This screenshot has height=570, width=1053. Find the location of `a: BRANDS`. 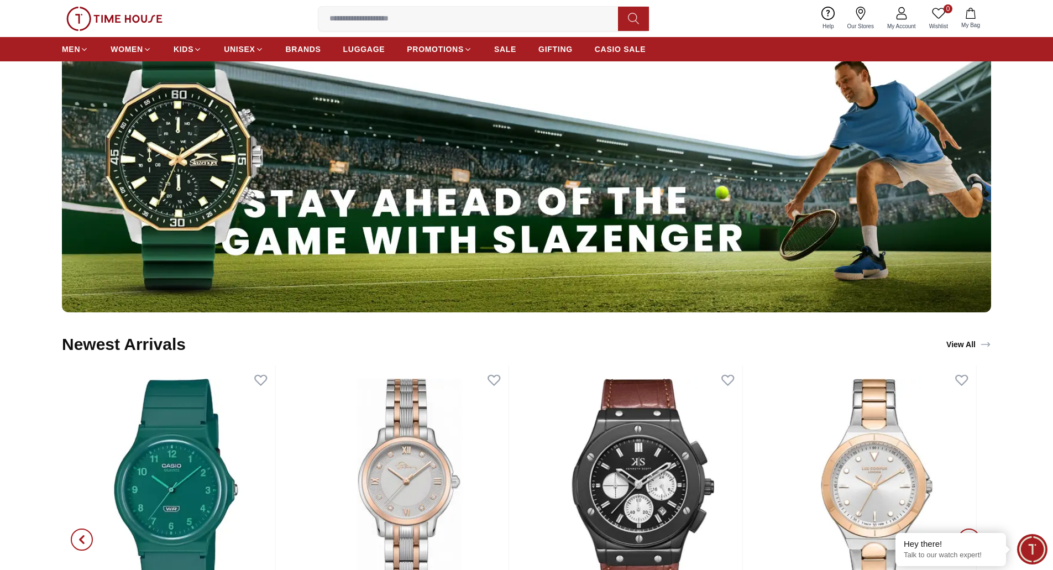

a: BRANDS is located at coordinates (303, 49).